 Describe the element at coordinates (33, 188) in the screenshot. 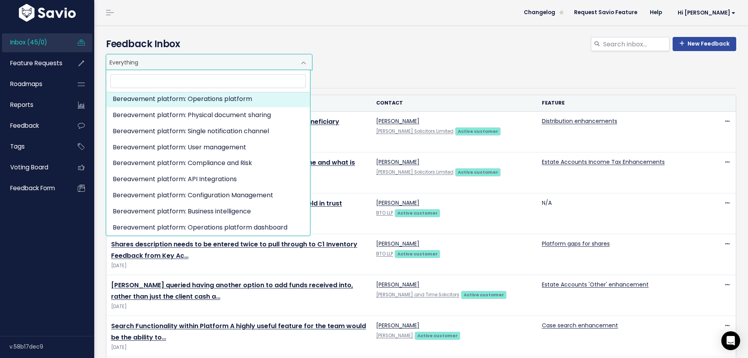

I see `a: Feedback form` at that location.